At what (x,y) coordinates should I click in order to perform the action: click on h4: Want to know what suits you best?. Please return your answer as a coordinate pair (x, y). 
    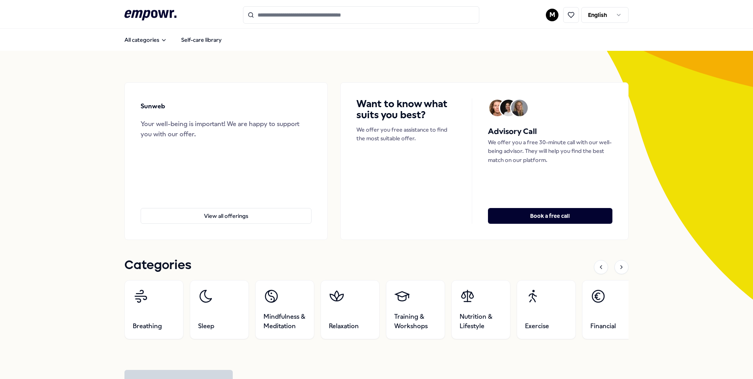
    Looking at the image, I should click on (406, 110).